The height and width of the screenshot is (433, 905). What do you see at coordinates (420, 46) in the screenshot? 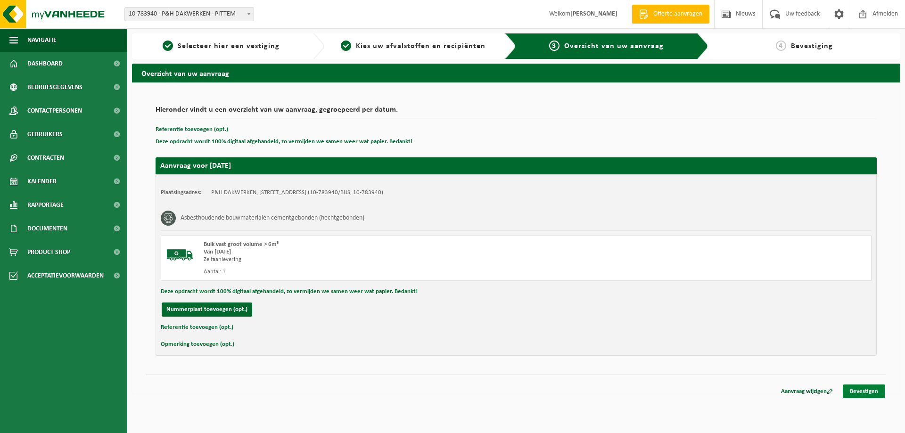
I see `span: Kies uw afvalstoffen en recipiënten` at bounding box center [420, 46].